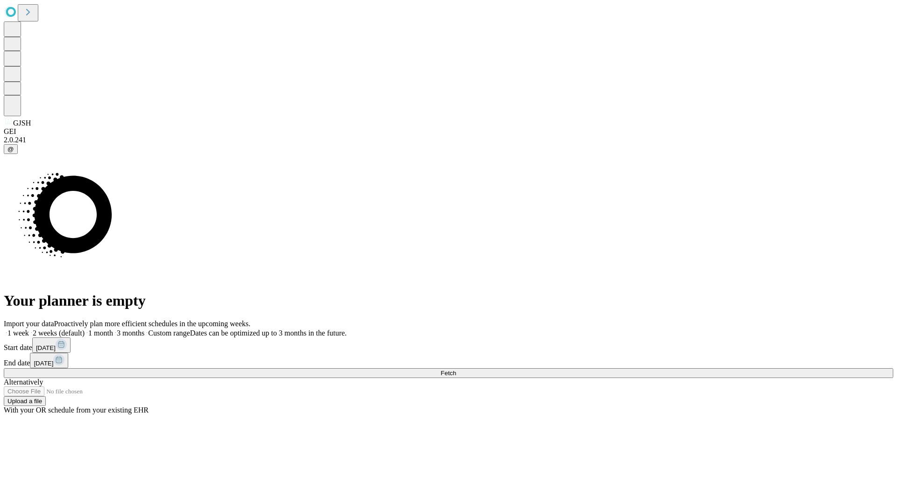  Describe the element at coordinates (58, 333) in the screenshot. I see `span: 2 weeks (default)` at that location.